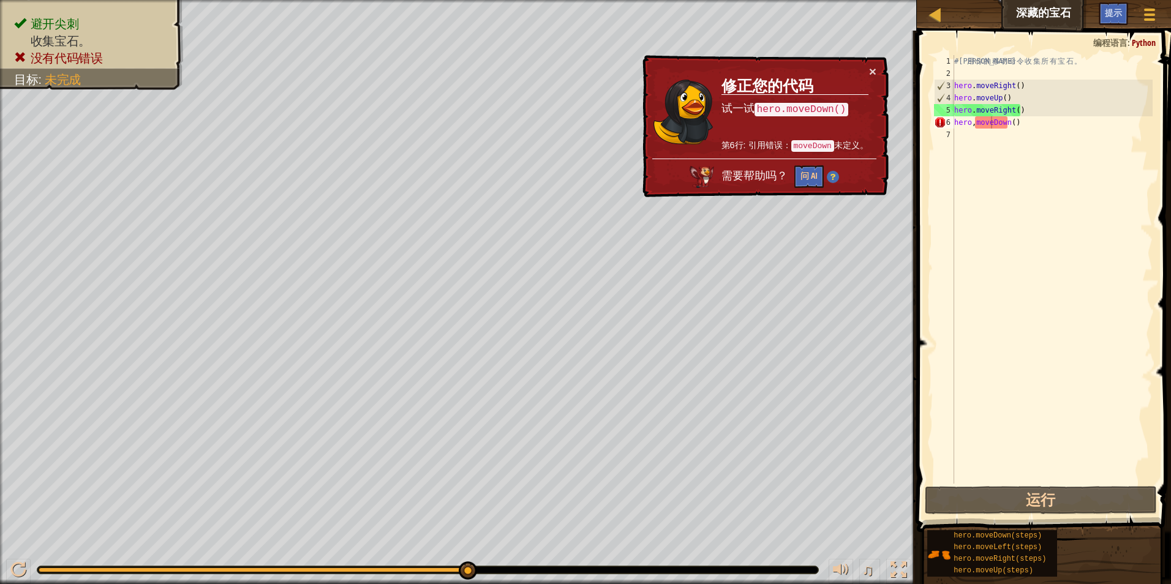  What do you see at coordinates (944, 73) in the screenshot?
I see `div: 2` at bounding box center [944, 73].